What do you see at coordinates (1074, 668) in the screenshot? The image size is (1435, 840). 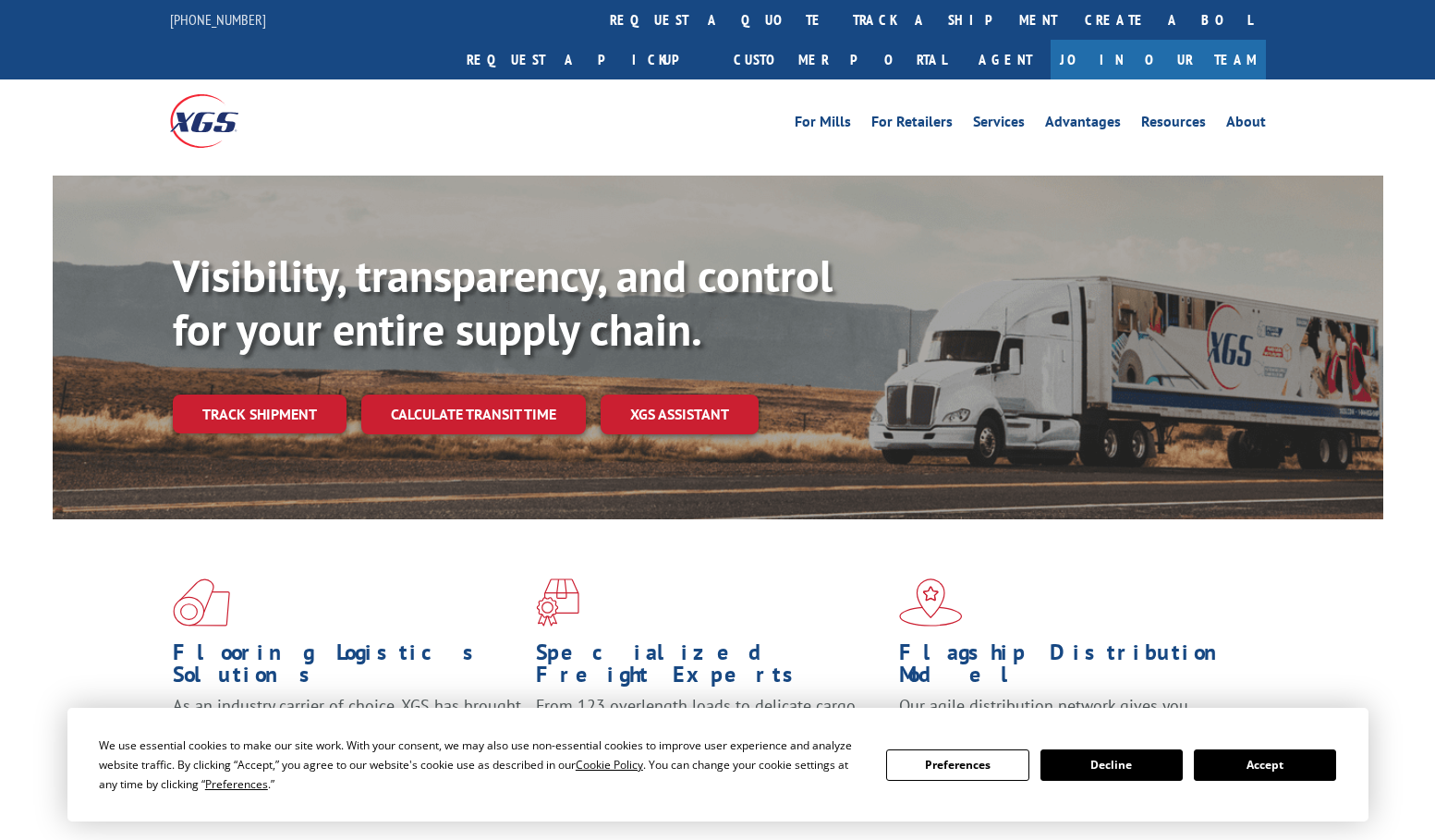 I see `h1: Flagship Distribution Model` at bounding box center [1074, 668].